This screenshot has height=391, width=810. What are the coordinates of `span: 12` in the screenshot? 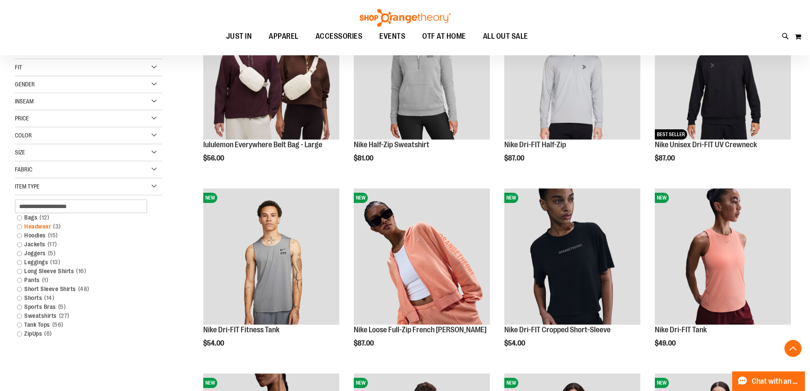 It's located at (44, 217).